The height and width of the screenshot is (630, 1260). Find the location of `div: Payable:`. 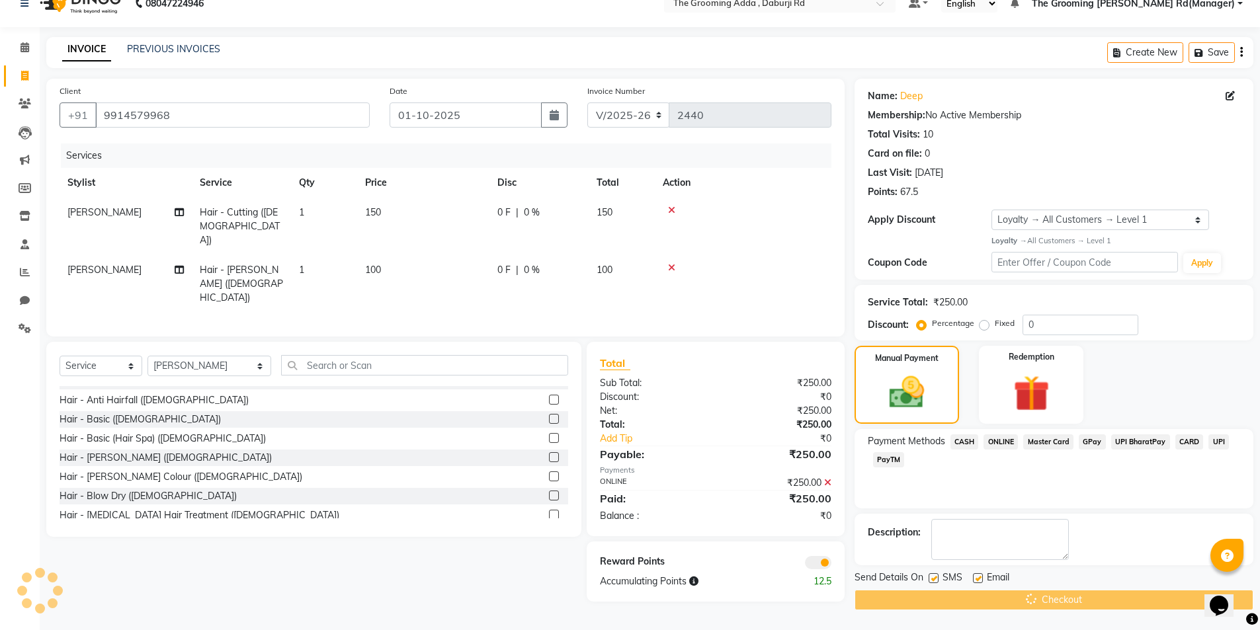

div: Payable: is located at coordinates (653, 454).